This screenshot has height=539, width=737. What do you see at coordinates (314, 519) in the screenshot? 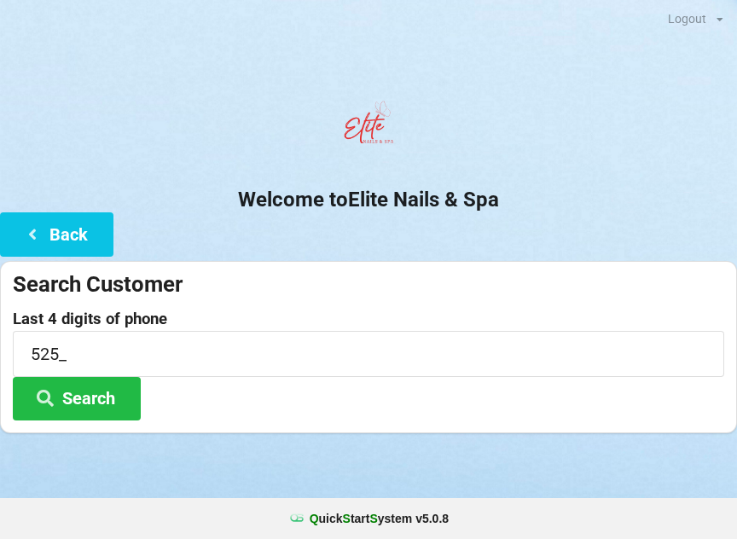
I see `span: Q` at bounding box center [314, 519].